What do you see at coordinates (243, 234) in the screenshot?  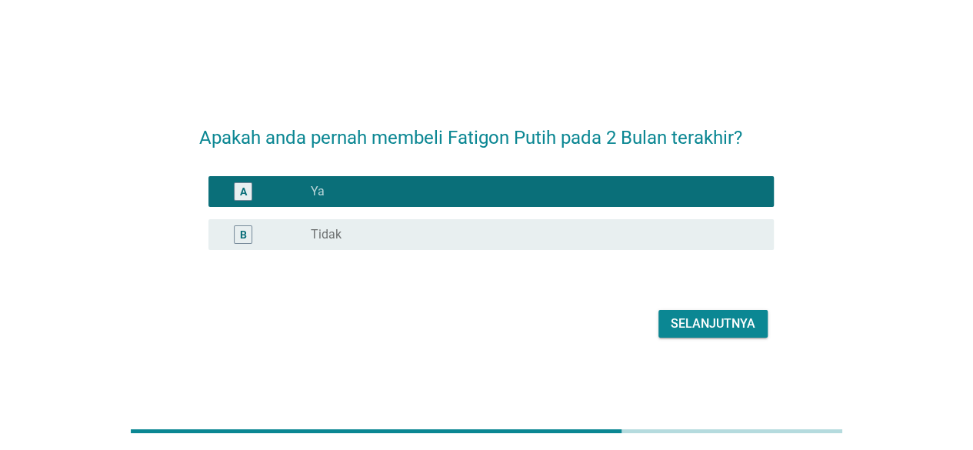 I see `div: B` at bounding box center [243, 234].